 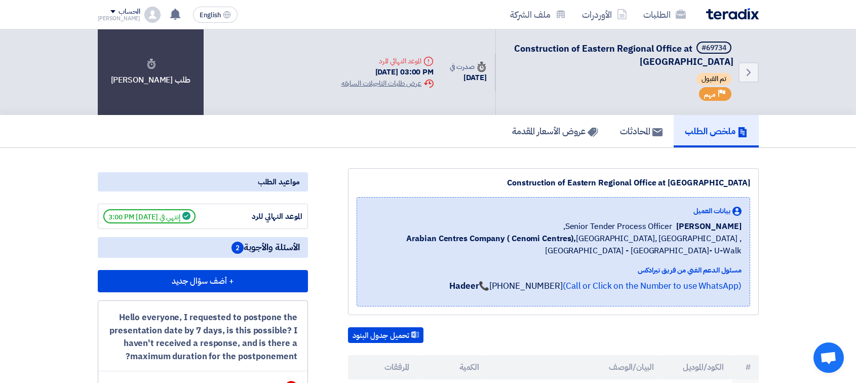 I want to click on a: ملخص الطلب, so click(x=716, y=131).